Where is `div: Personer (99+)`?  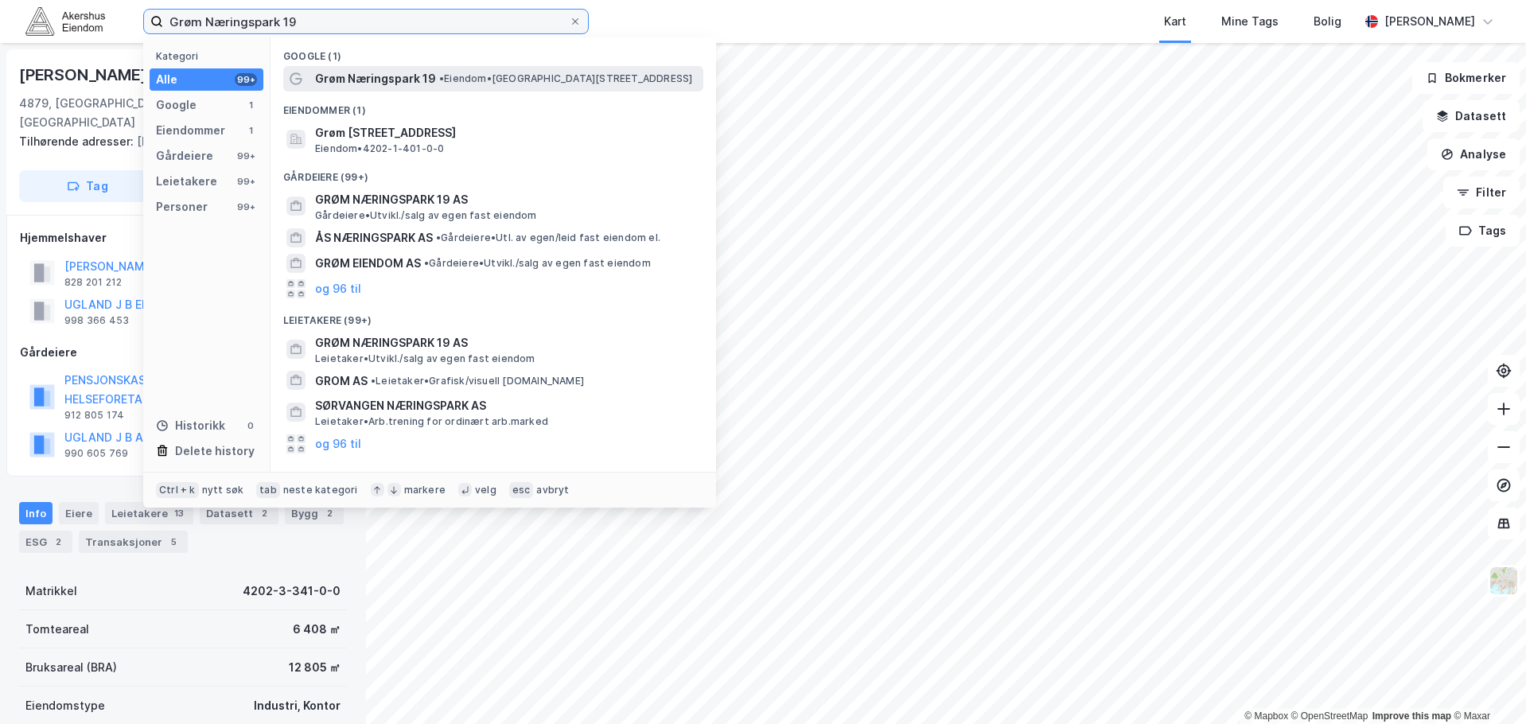
div: Personer (99+) is located at coordinates (493, 471).